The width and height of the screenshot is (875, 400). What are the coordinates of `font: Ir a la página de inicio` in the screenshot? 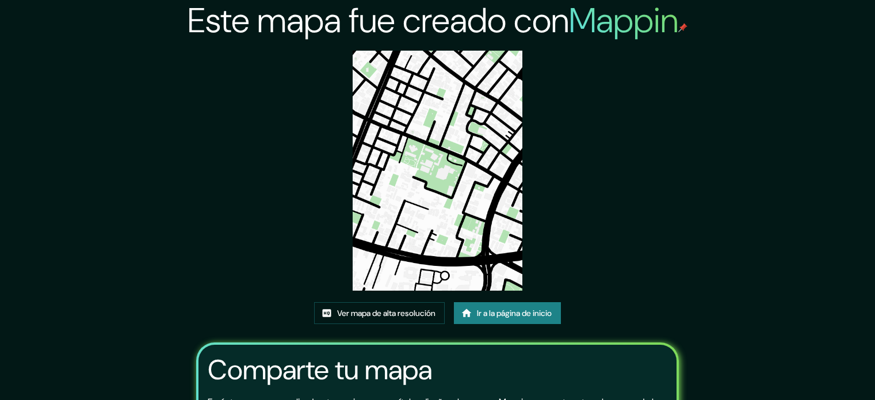 It's located at (514, 313).